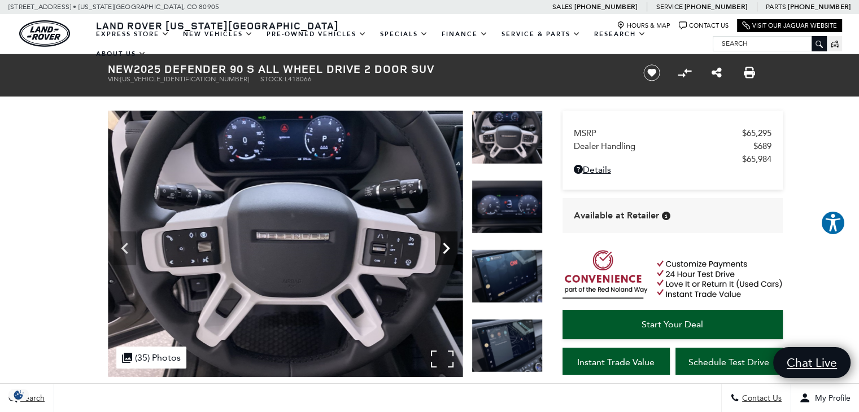 The image size is (859, 412). Describe the element at coordinates (789, 25) in the screenshot. I see `a: Visit Our Jaguar Website` at that location.